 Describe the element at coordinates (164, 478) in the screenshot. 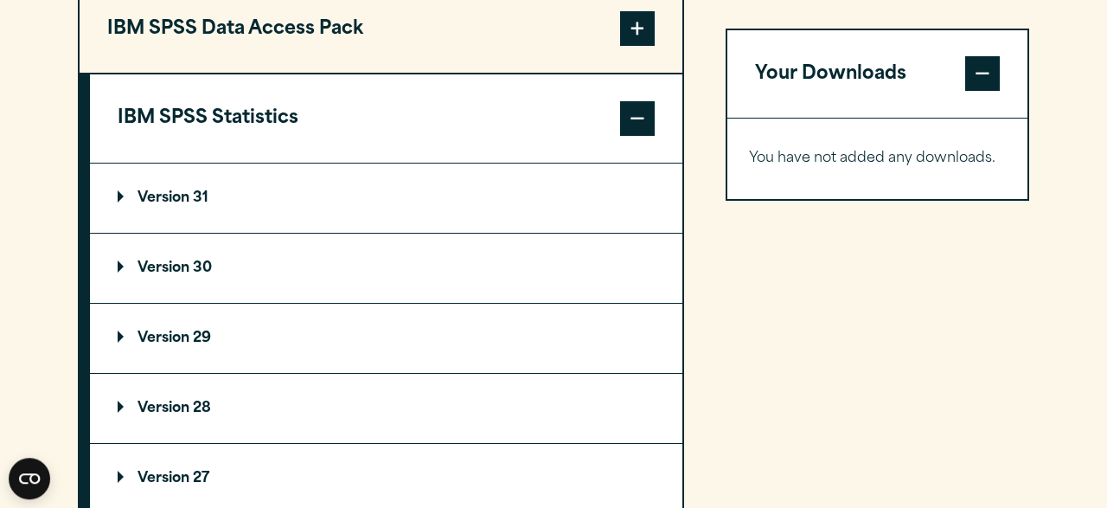

I see `p: Version 27` at that location.